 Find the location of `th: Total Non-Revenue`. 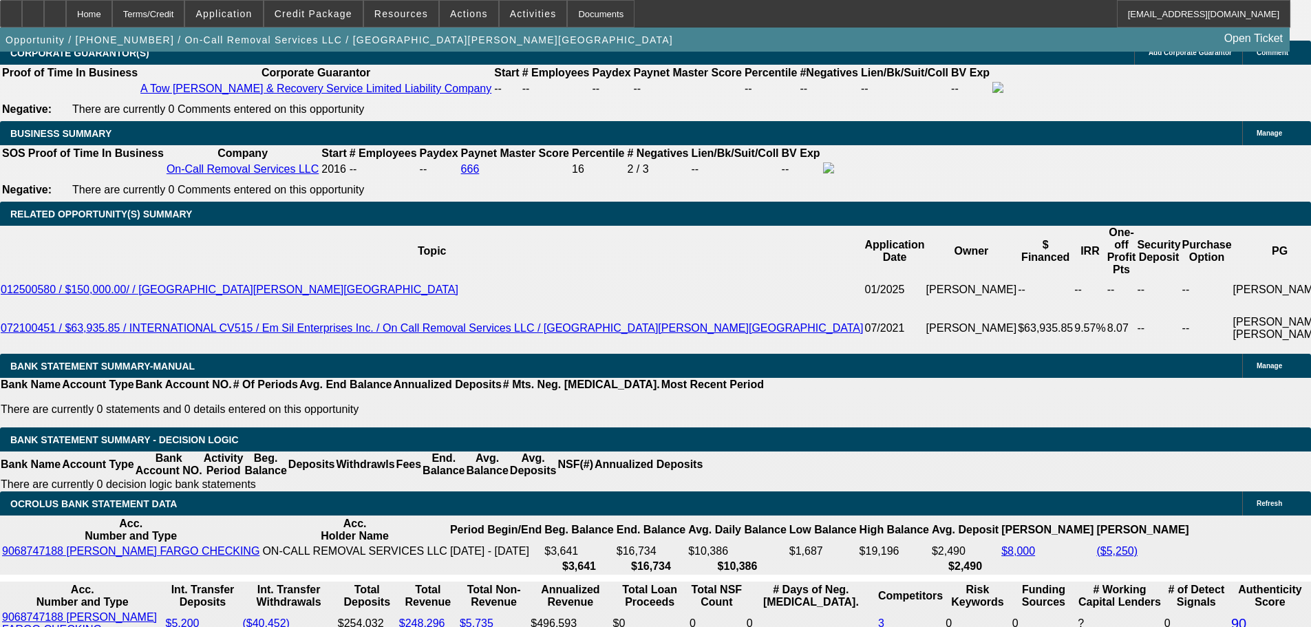

th: Total Non-Revenue is located at coordinates (493, 596).